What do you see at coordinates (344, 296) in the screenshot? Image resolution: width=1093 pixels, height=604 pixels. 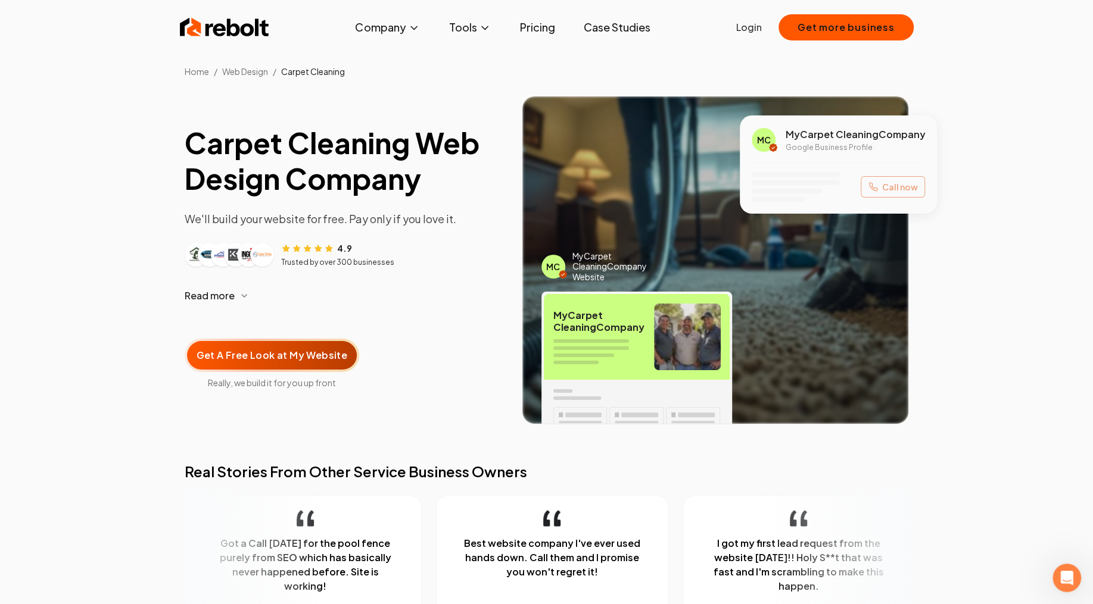 I see `button: Read more` at bounding box center [344, 296].